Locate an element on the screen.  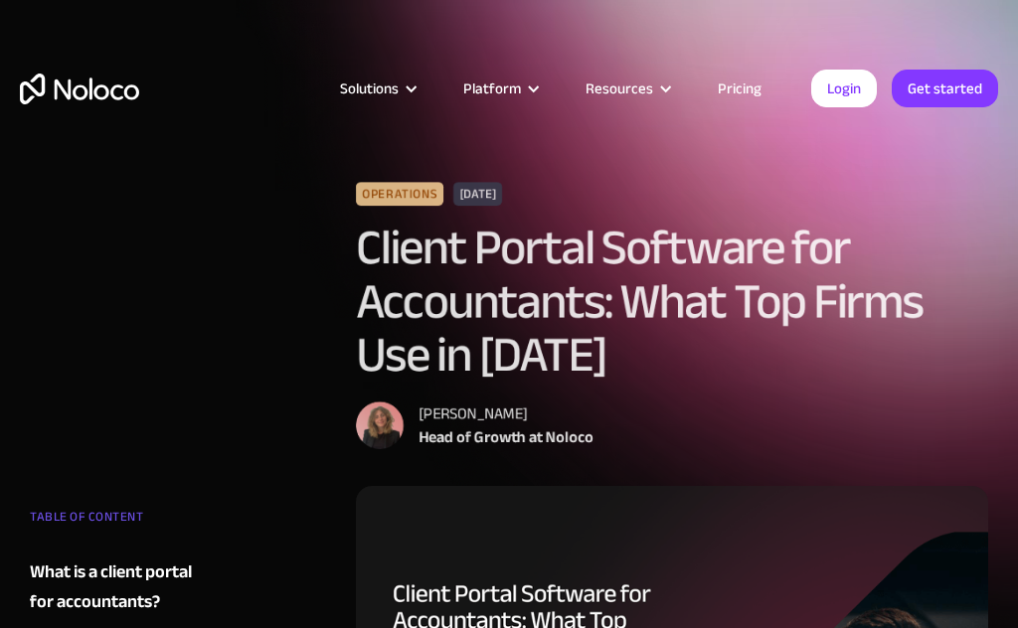
a: home is located at coordinates (80, 88).